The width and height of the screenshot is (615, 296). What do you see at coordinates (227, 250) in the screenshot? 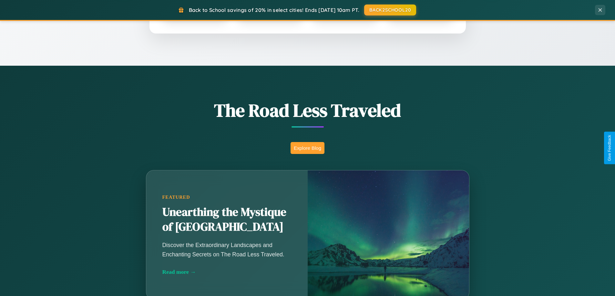
I see `p: Discover the Extraordinary Landscapes and Enchanting Secrets on The Road Less Traveled.` at bounding box center [227, 250].